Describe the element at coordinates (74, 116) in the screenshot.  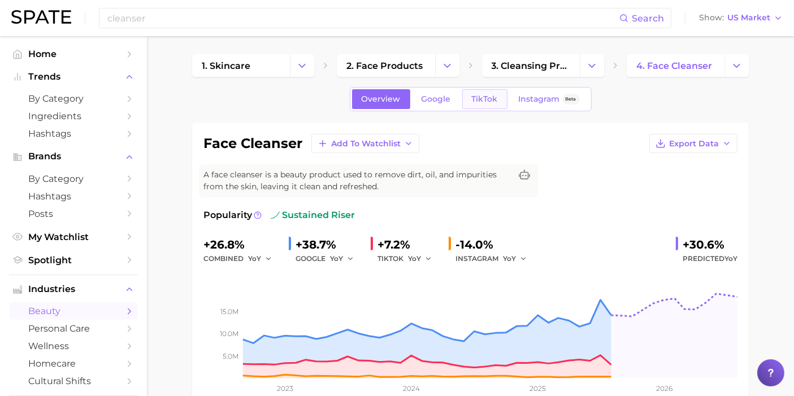
I see `span: Ingredients` at that location.